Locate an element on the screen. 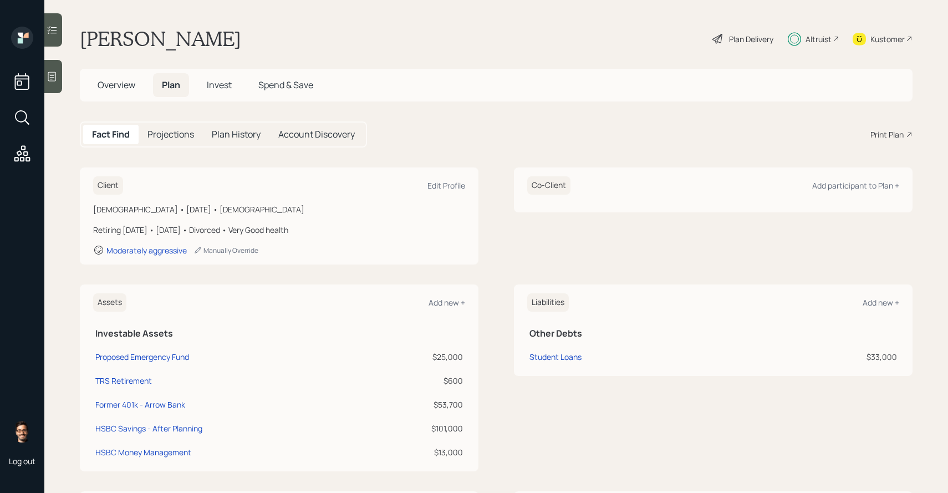 This screenshot has width=948, height=493. div: Moderately aggressive is located at coordinates (146, 250).